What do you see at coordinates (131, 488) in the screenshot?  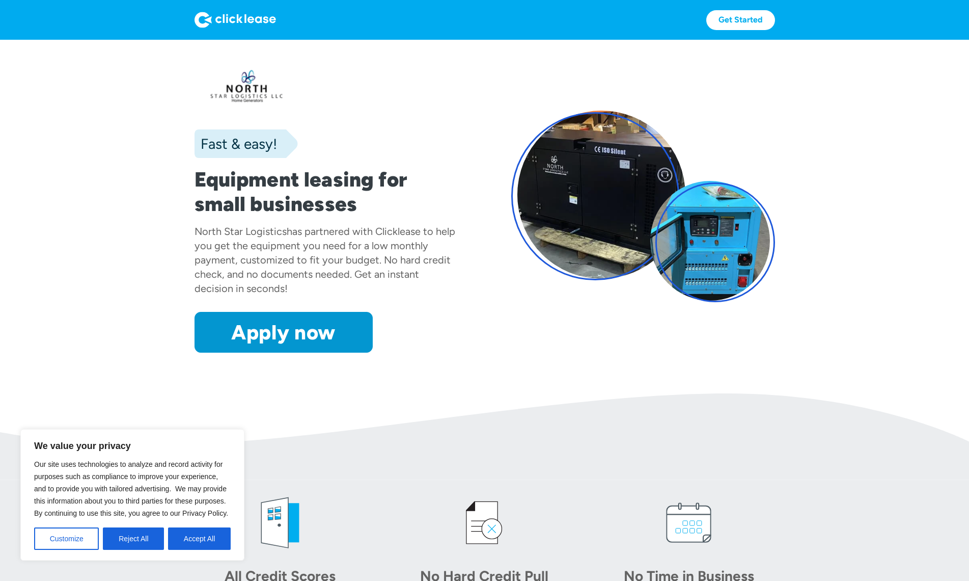 I see `span: Our site uses technologies to analyze and record activity for purposes such as compliance to impr...` at bounding box center [131, 488].